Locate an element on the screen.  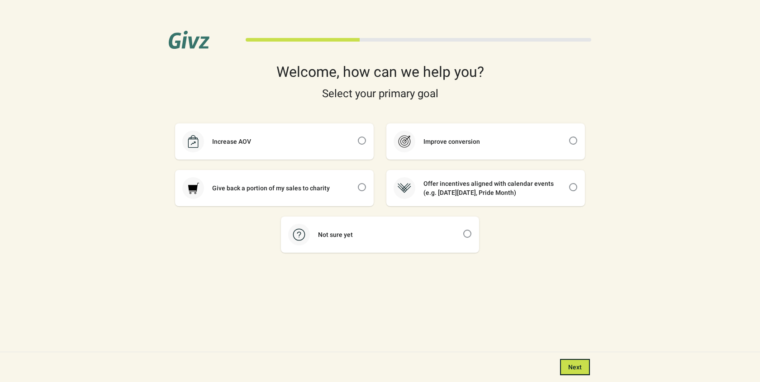
div: Improve conversion is located at coordinates (451, 142).